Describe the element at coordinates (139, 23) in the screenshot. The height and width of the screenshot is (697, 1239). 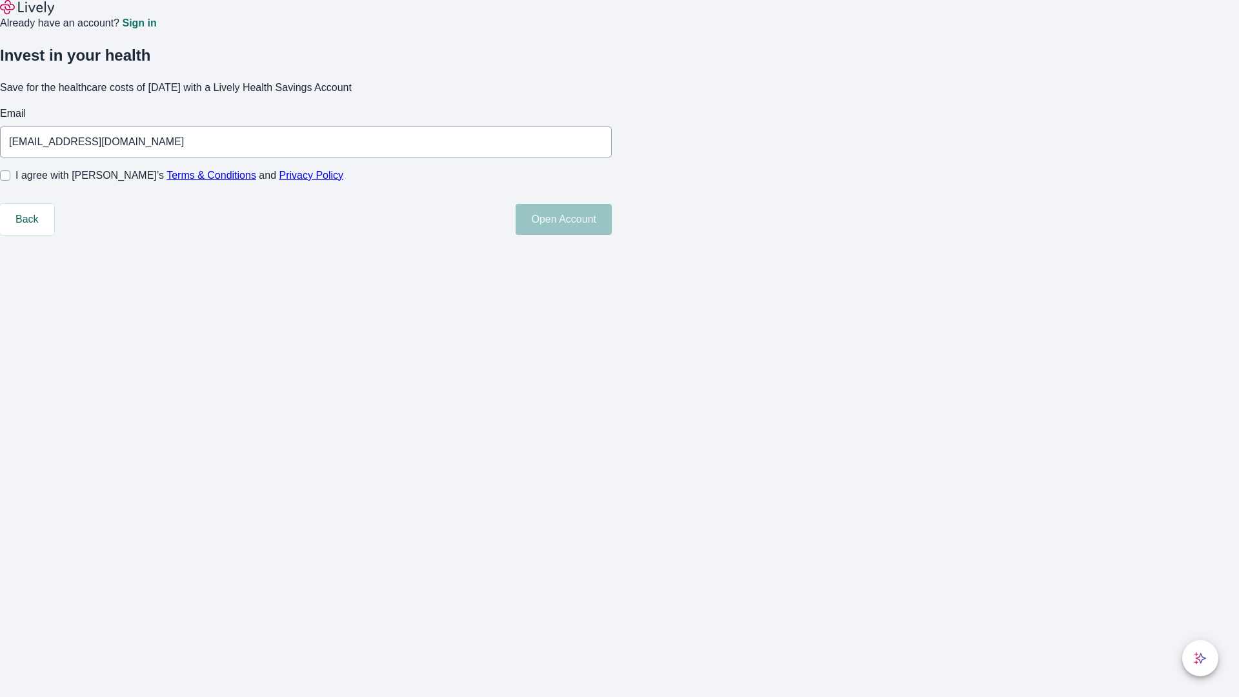
I see `div: Sign in` at that location.